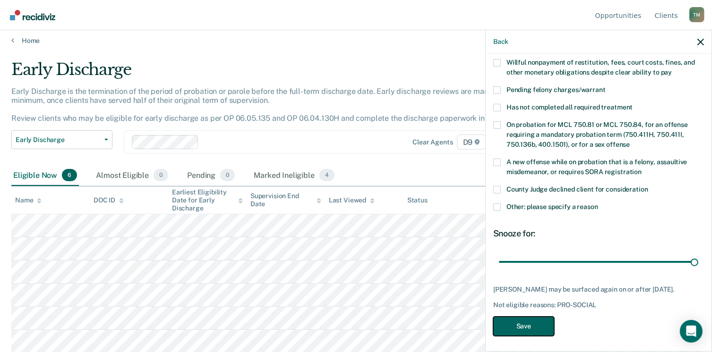  I want to click on p: Early Discharge is the termination of the period of probation or parole before the full-term disc..., so click(265, 105).